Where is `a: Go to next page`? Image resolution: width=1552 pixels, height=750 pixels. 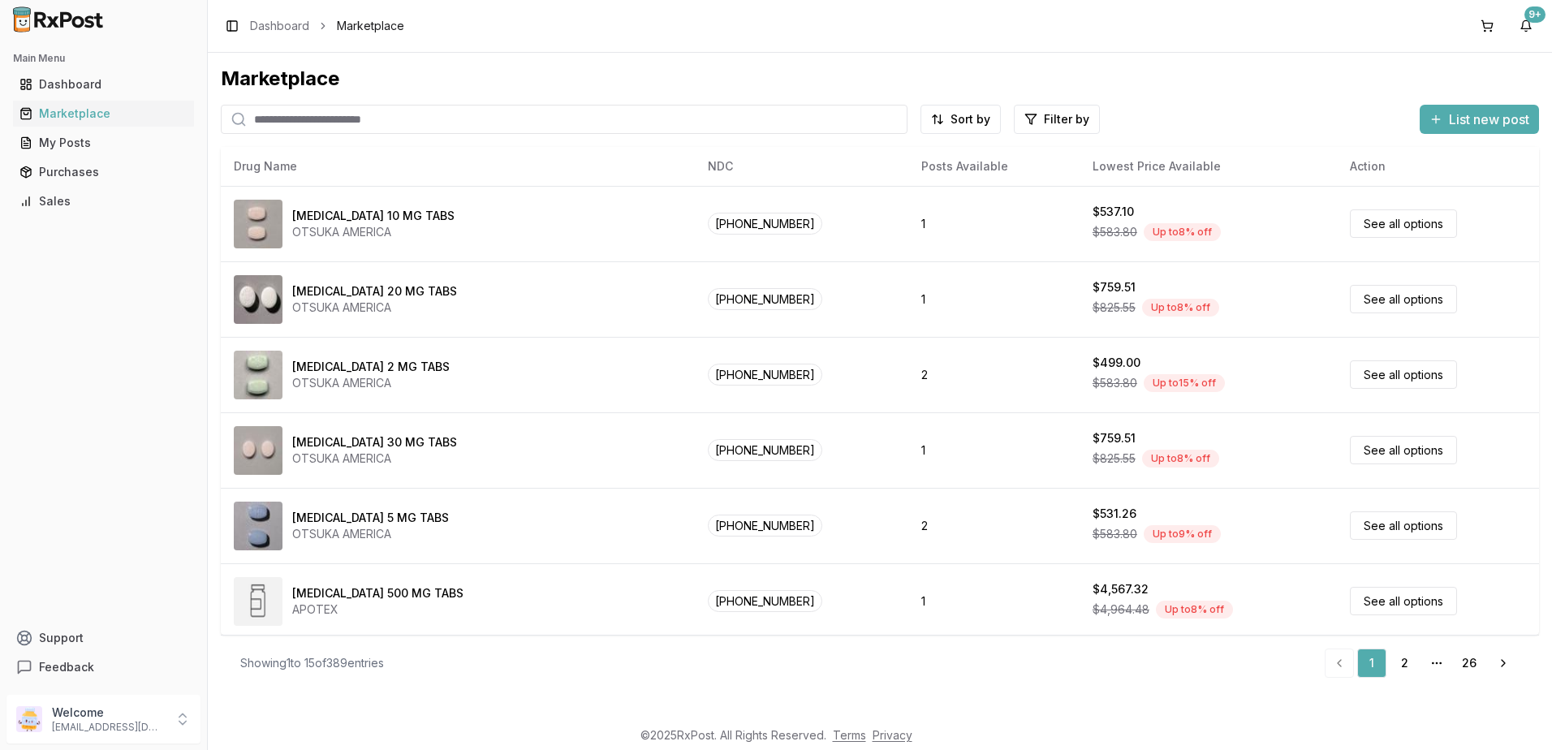 a: Go to next page is located at coordinates (1504, 663).